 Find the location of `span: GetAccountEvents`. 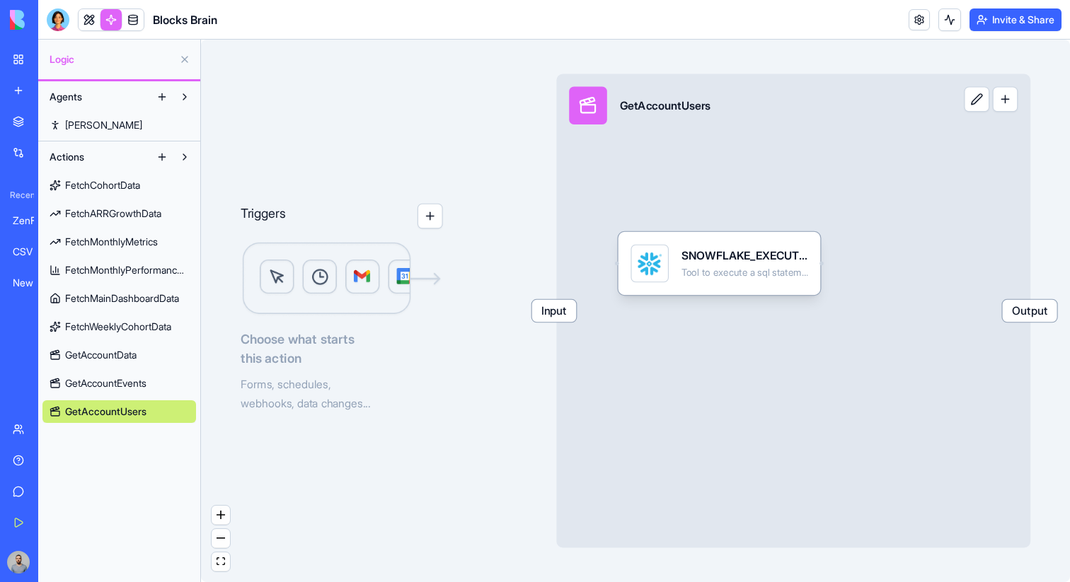

span: GetAccountEvents is located at coordinates (105, 384).